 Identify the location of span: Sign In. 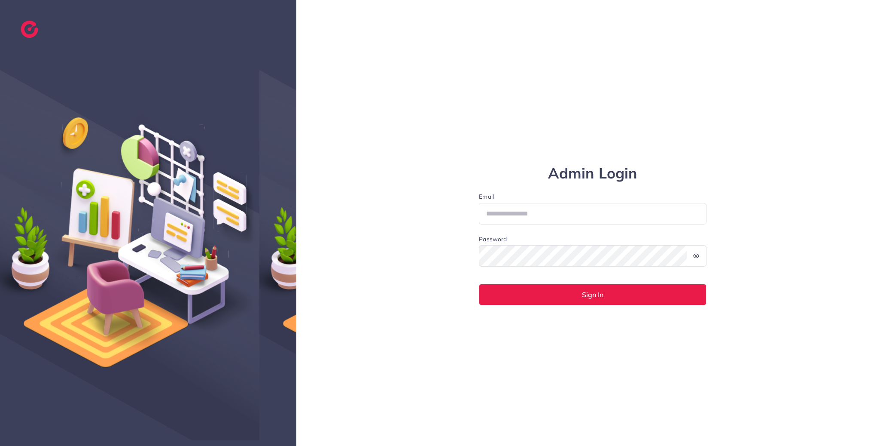
(593, 294).